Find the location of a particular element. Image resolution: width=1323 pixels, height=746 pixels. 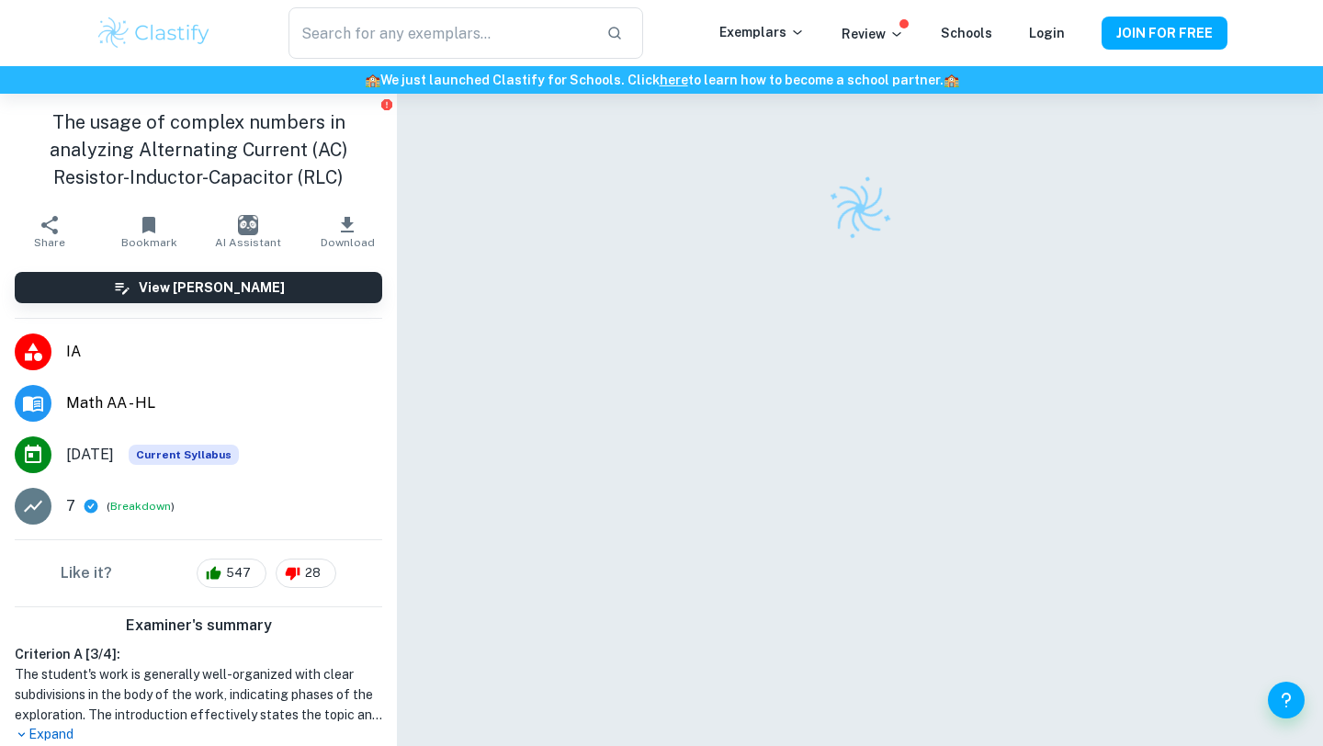

p: 7 is located at coordinates (71, 506).